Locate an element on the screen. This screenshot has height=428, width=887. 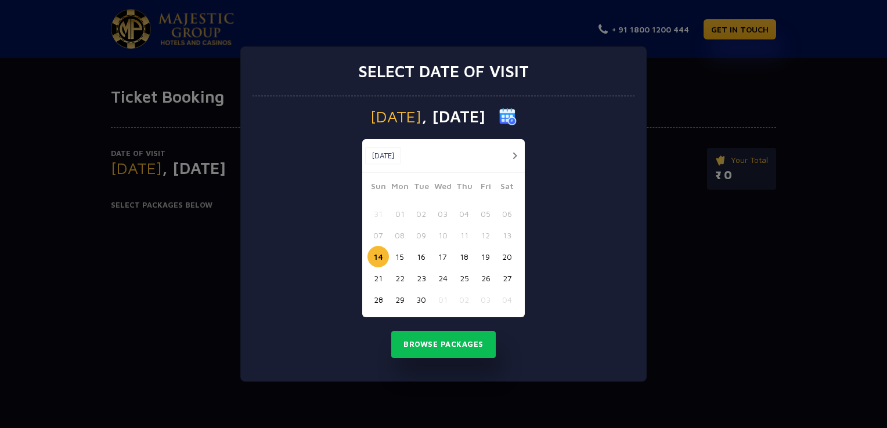
button: 18 is located at coordinates (464, 256).